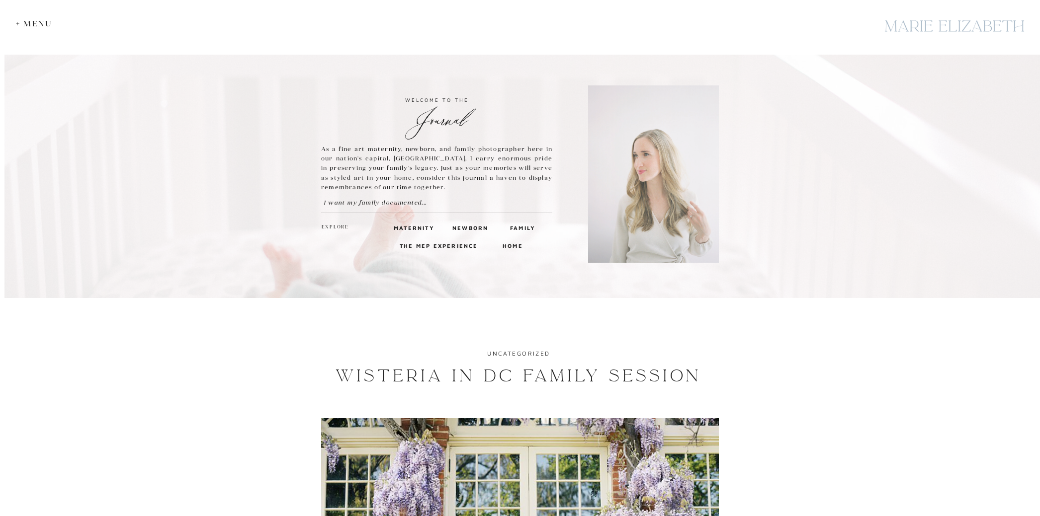 This screenshot has width=1040, height=516. I want to click on h3: The MEP Experience, so click(440, 246).